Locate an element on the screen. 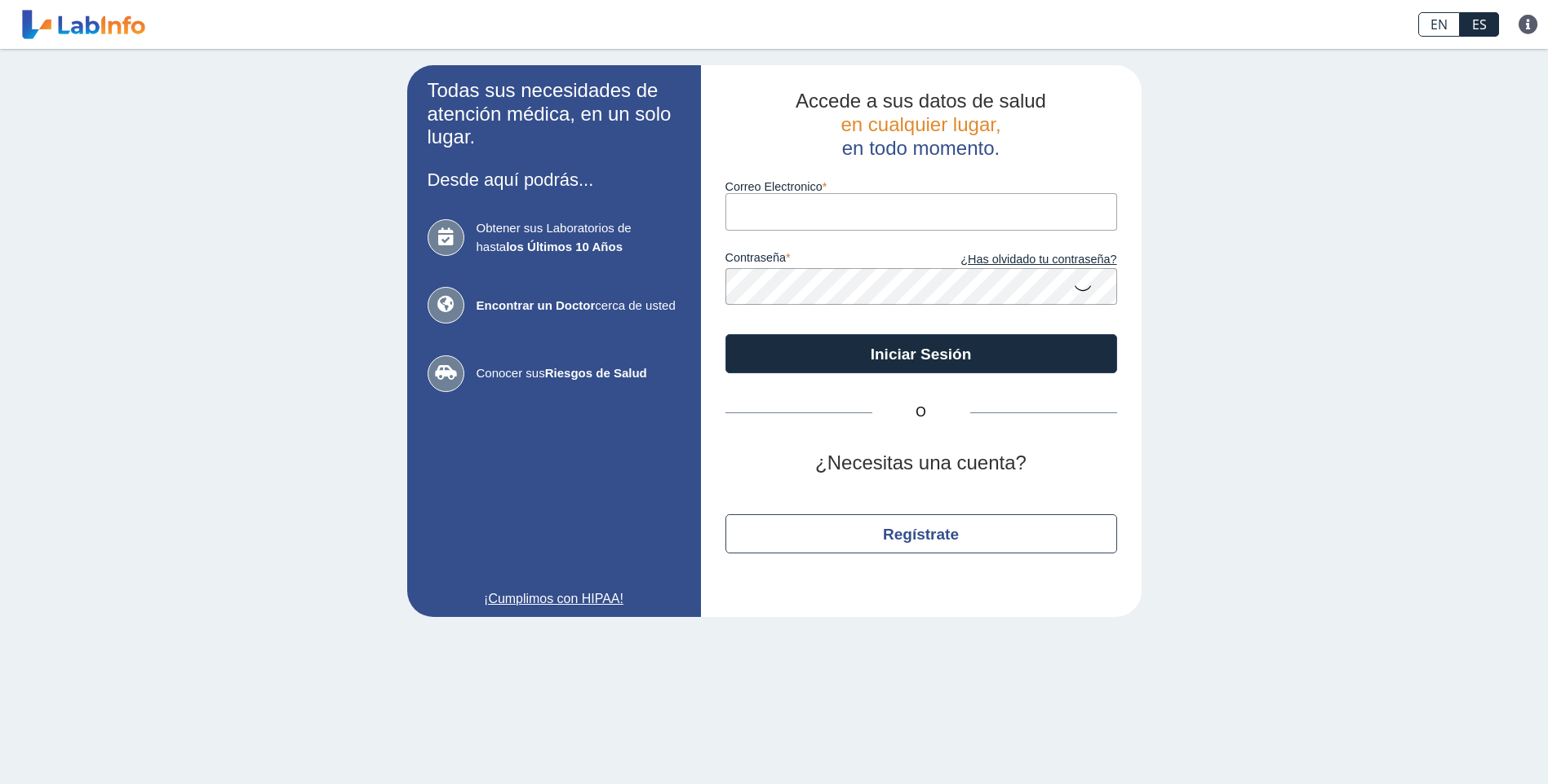  label: contraseña is located at coordinates (823, 260).